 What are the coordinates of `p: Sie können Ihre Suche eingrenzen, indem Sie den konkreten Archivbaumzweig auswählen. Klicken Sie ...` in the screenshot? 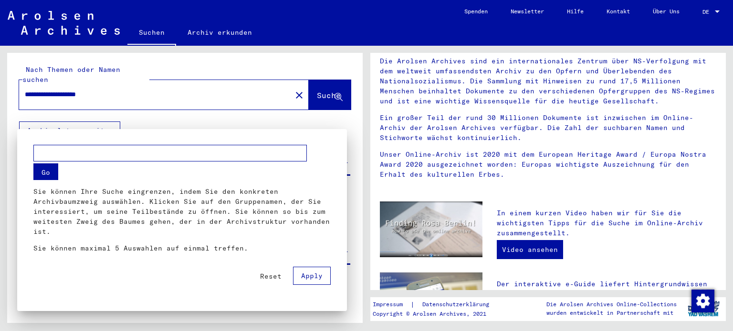 It's located at (182, 212).